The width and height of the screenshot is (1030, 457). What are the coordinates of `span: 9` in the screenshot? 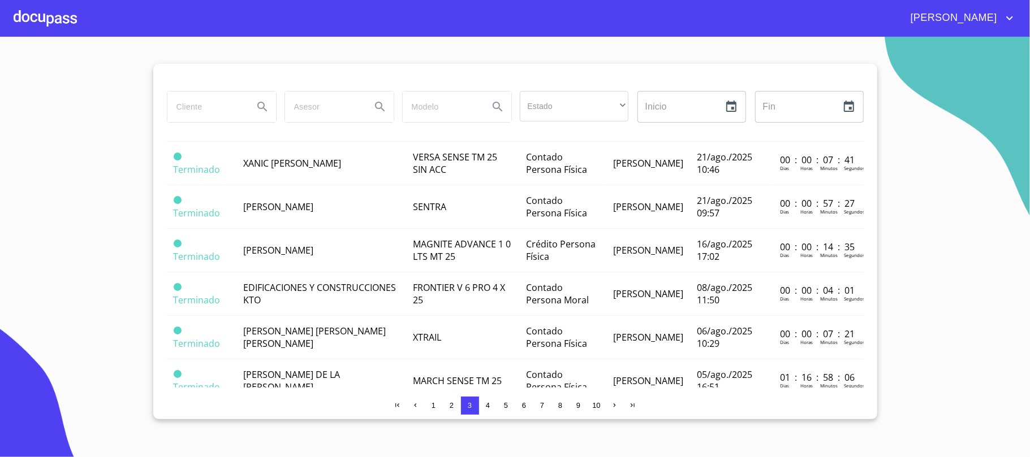 It's located at (578, 405).